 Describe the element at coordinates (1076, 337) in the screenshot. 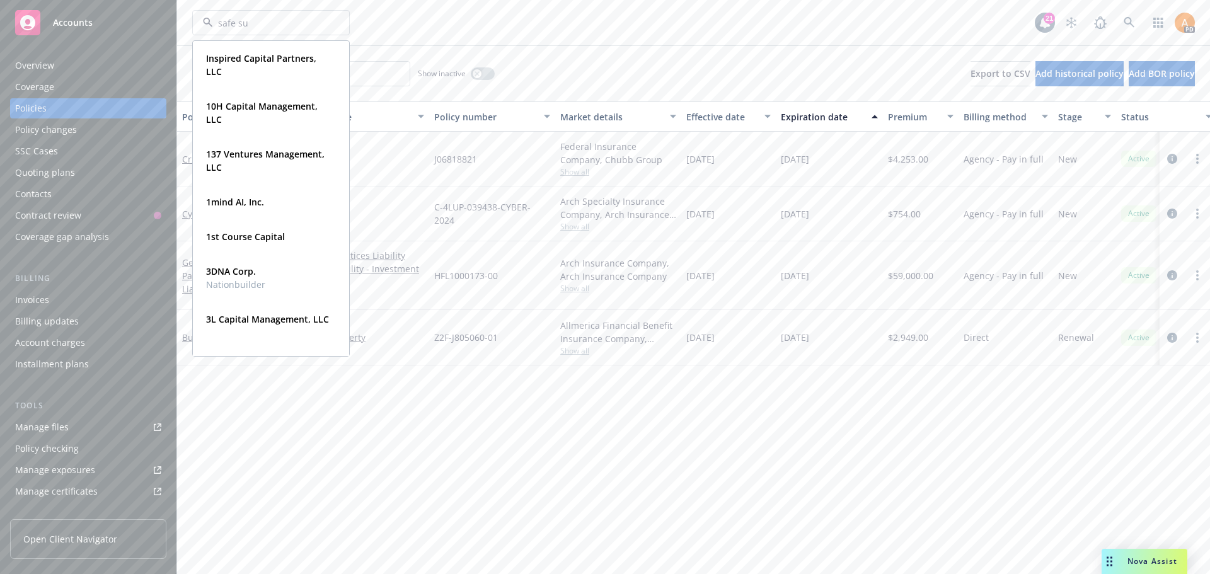

I see `span: Renewal` at that location.